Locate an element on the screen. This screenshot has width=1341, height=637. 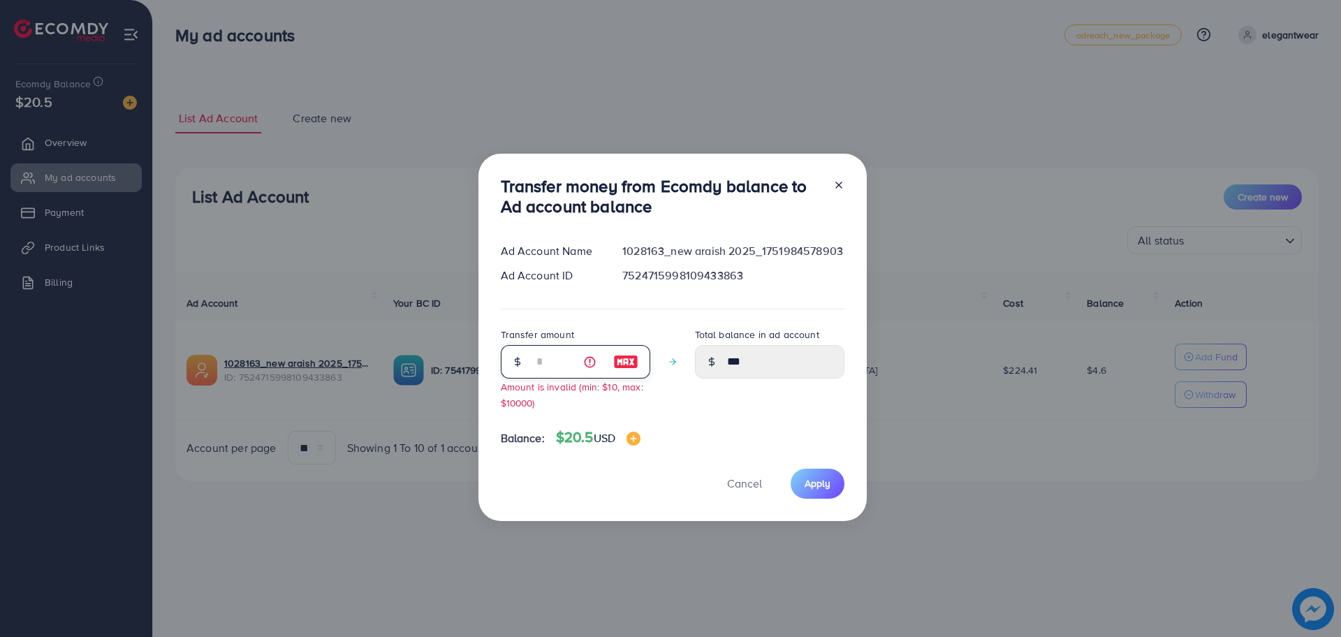
button: Cancel is located at coordinates (744, 483).